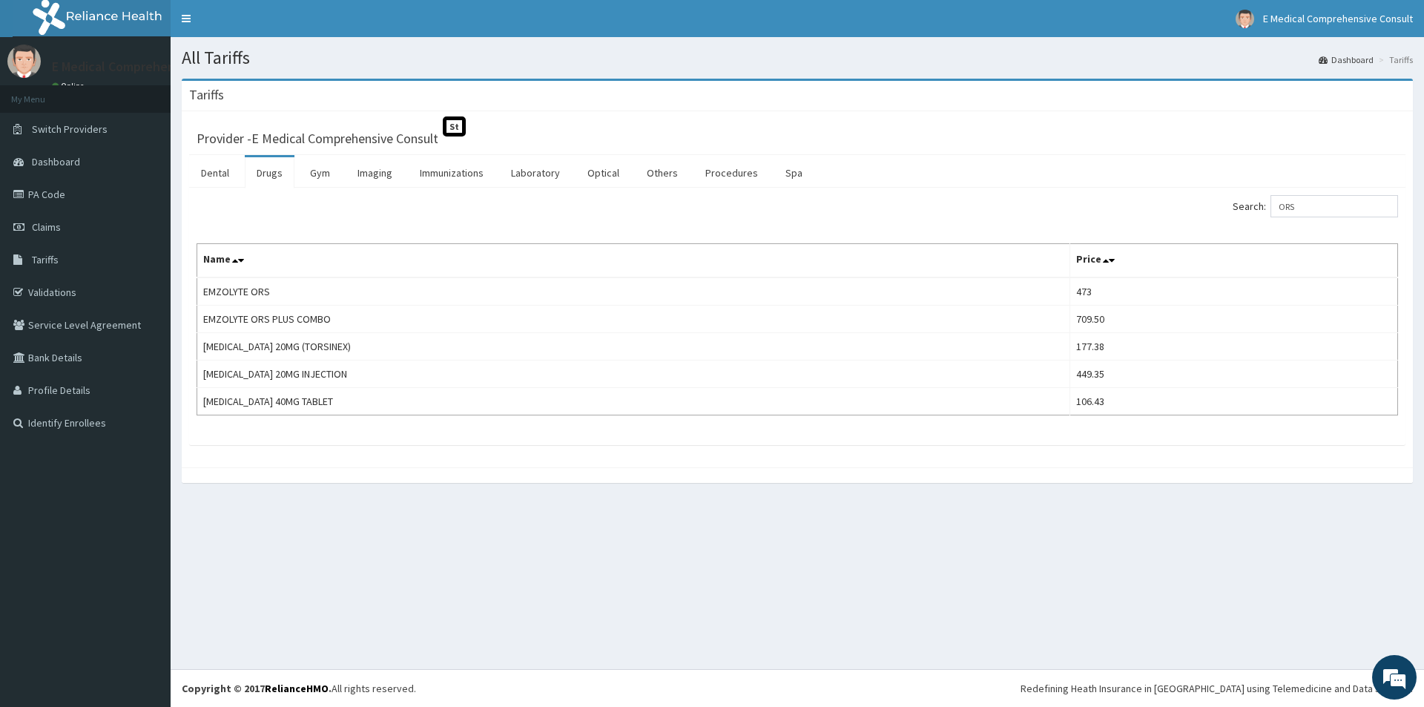 This screenshot has height=707, width=1424. Describe the element at coordinates (1234, 401) in the screenshot. I see `td: 106.43` at that location.